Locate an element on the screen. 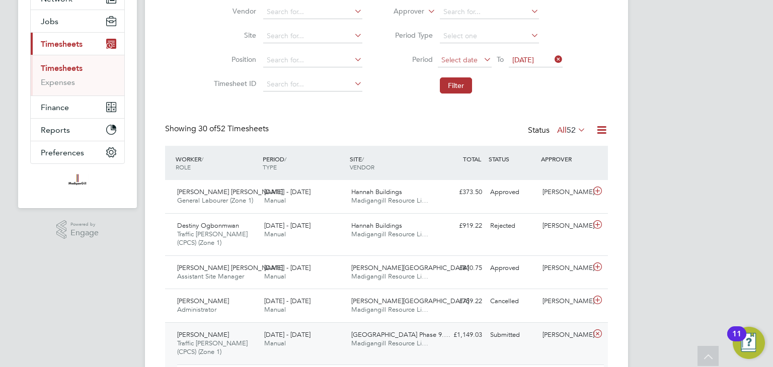 The width and height of the screenshot is (773, 367). div: APPROVER is located at coordinates (565, 159).